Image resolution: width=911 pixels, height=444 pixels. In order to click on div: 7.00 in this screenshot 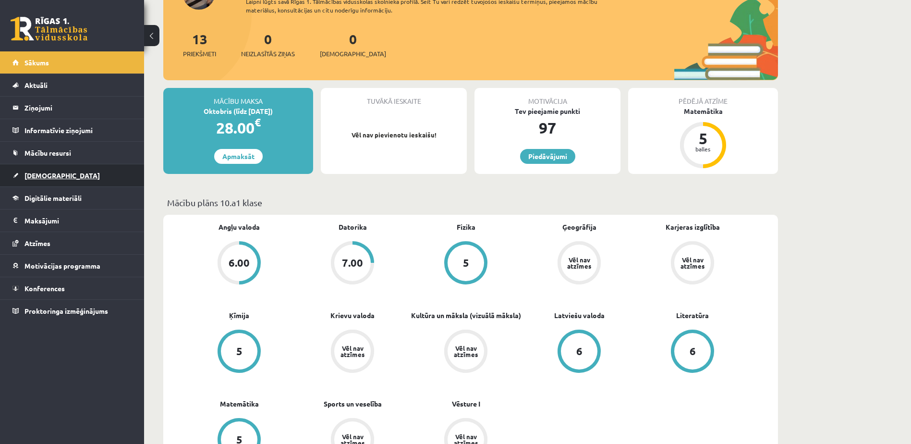, I will do `click(353, 263)`.